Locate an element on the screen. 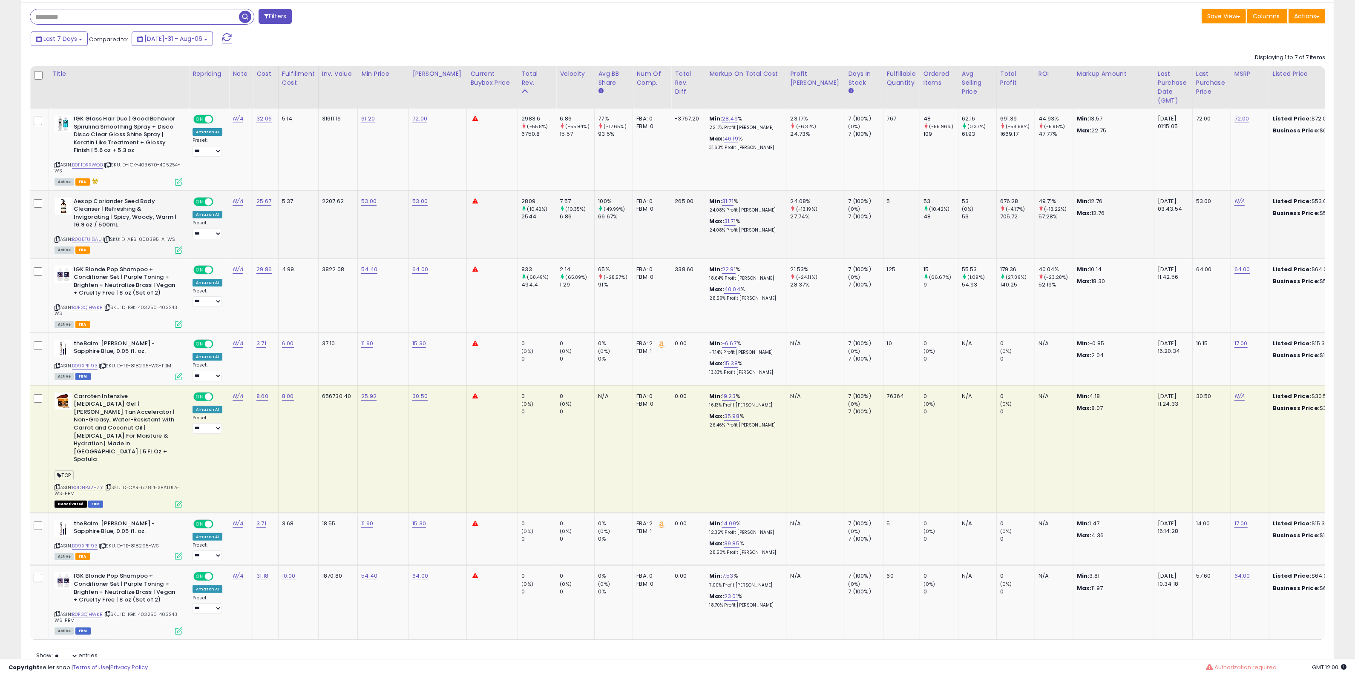 The height and width of the screenshot is (676, 1355). div: 55.53 is located at coordinates (979, 270).